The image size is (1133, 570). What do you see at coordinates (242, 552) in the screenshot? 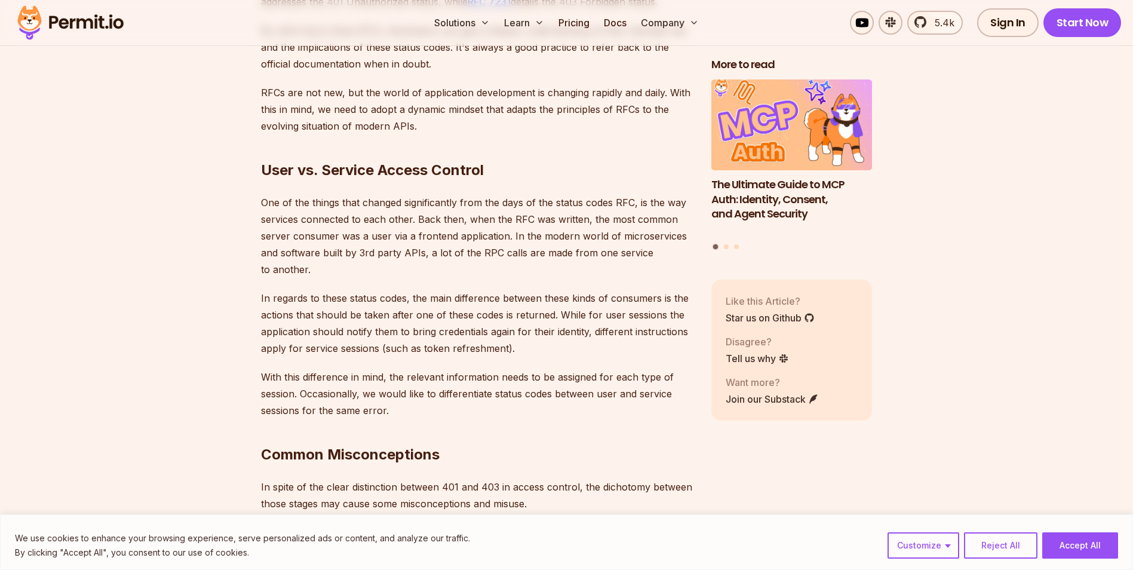
I see `p: By clicking "Accept All", you consent to our use of cookies.` at bounding box center [242, 552].